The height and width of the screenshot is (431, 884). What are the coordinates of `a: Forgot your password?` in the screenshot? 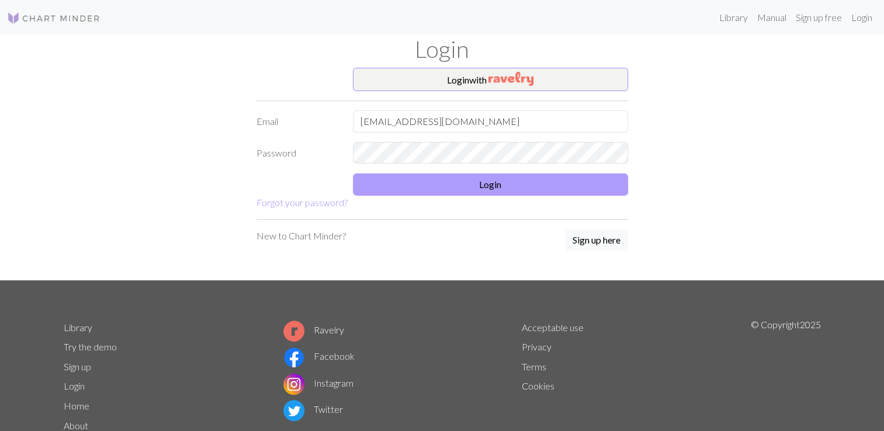 It's located at (302, 202).